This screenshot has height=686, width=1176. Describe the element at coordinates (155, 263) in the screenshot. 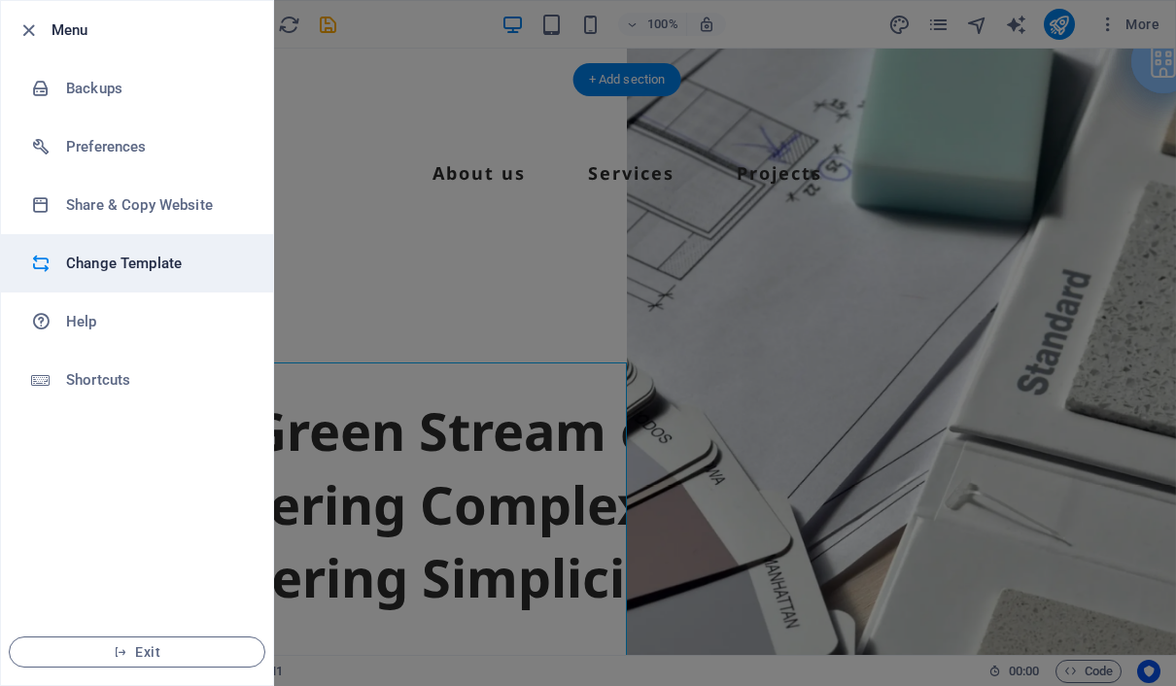

I see `h6: Change Template` at that location.